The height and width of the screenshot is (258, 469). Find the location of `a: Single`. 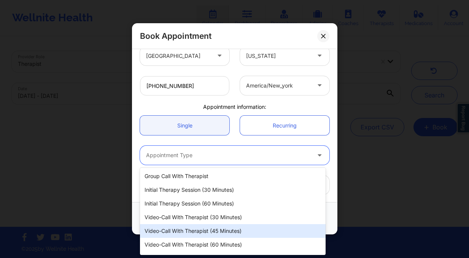

a: Single is located at coordinates (184, 125).